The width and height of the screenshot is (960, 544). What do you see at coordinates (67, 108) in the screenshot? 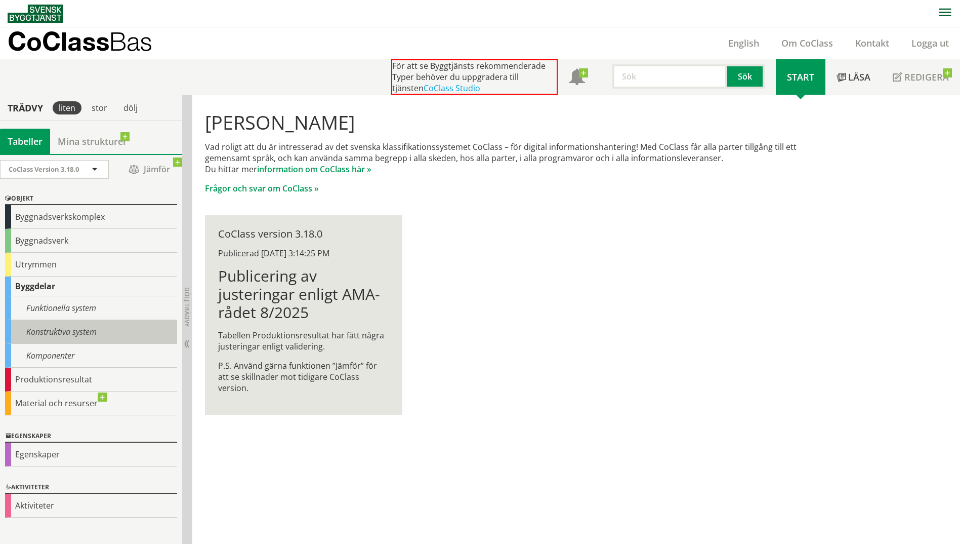
I see `div: liten` at bounding box center [67, 108].